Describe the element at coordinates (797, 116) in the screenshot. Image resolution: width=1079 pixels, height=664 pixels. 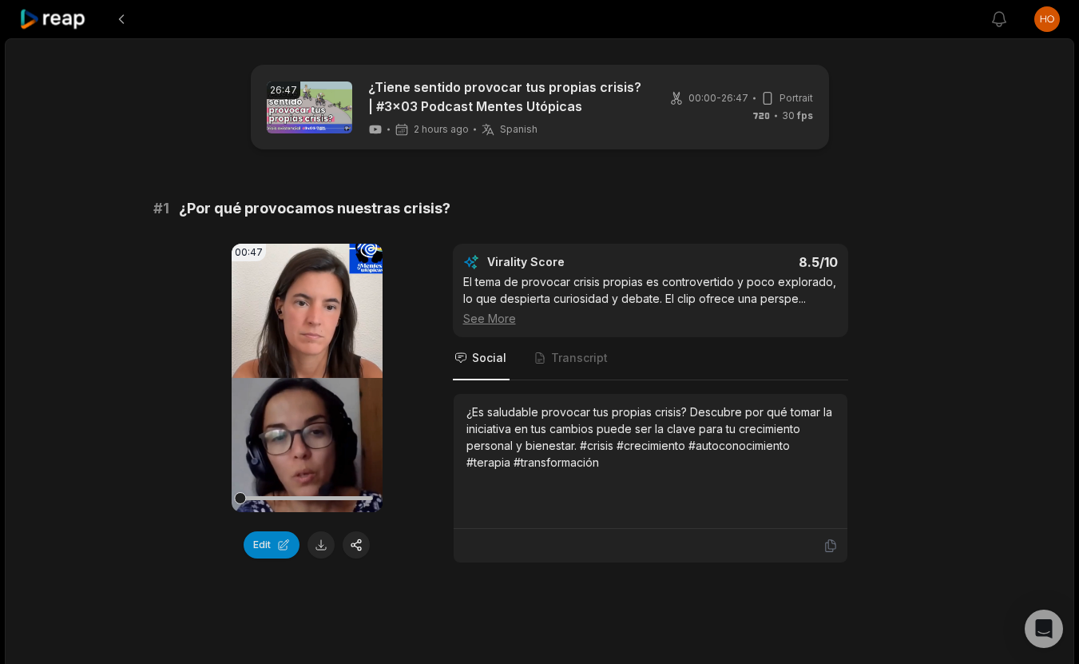
I see `span: 30` at that location.